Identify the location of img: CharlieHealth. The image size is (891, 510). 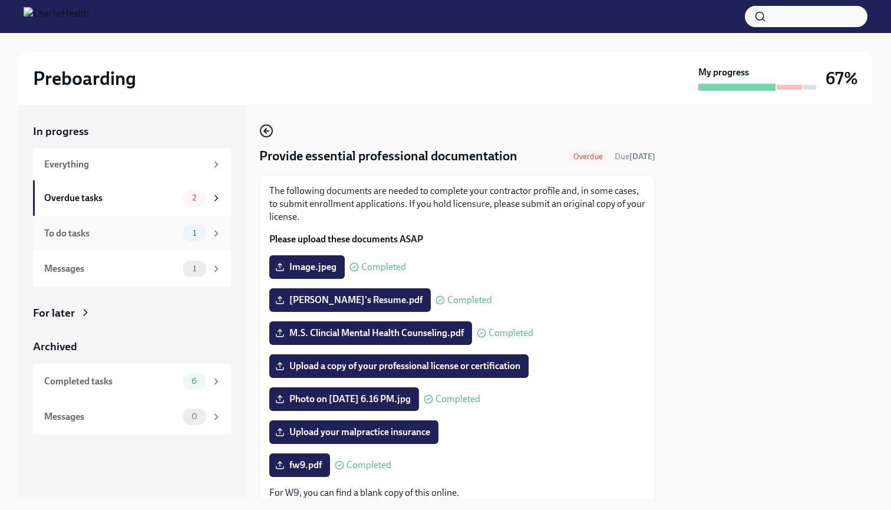
(56, 16).